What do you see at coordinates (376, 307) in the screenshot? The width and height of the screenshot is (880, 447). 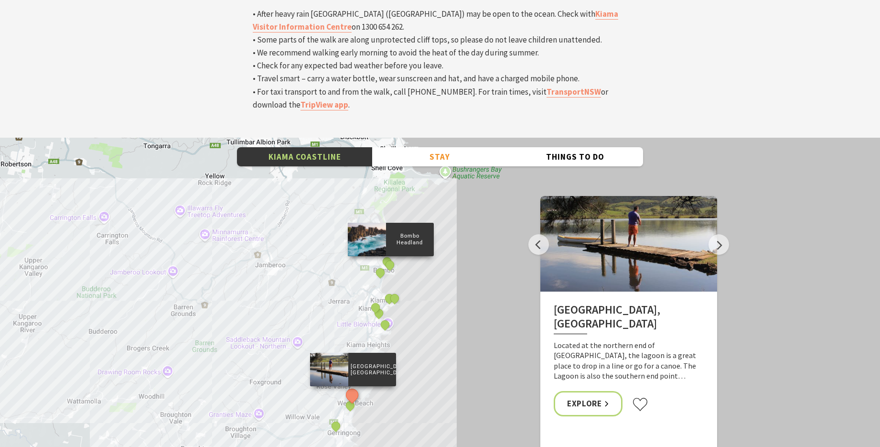 I see `button: See detail about Surf Beach, Kiama` at bounding box center [376, 307].